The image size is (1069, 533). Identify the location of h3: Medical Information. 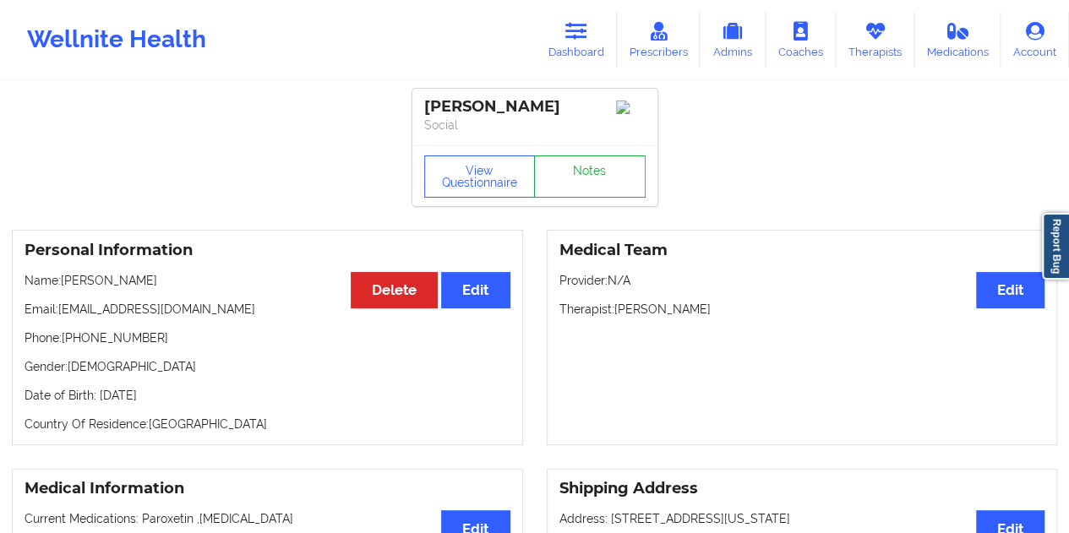
(267, 488).